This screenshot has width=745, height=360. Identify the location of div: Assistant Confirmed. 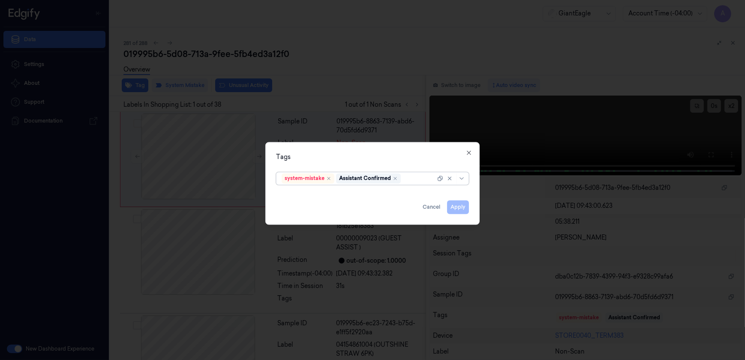
(365, 179).